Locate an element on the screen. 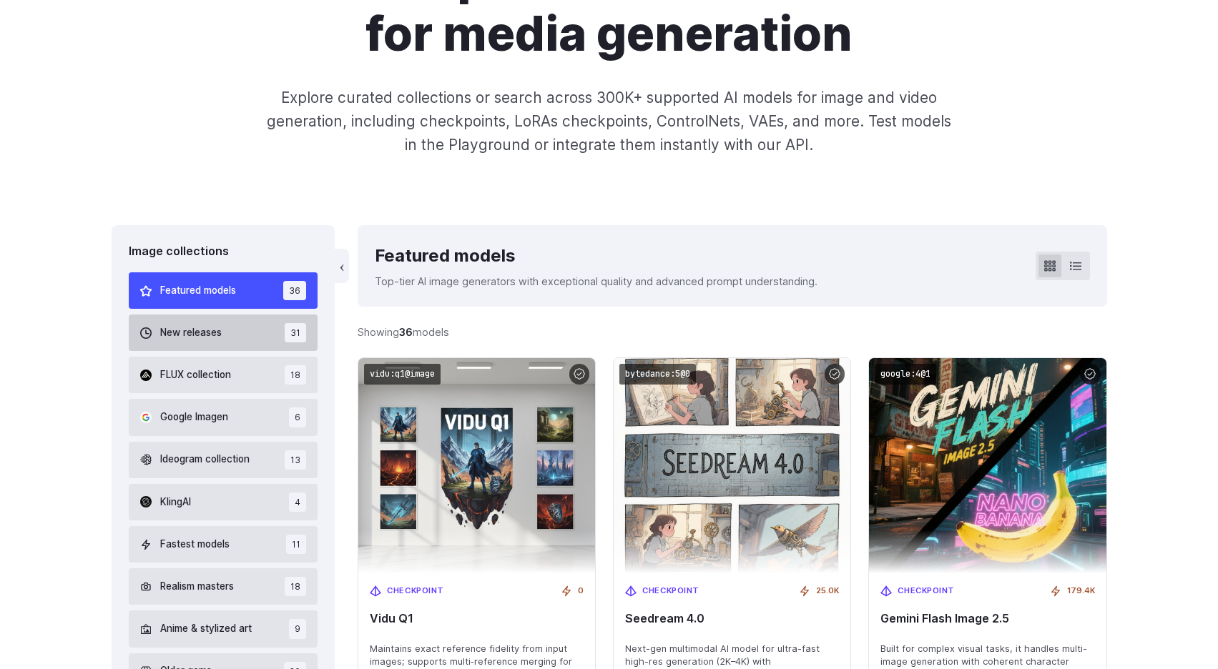 The width and height of the screenshot is (1218, 669). div: Featured models is located at coordinates (596, 256).